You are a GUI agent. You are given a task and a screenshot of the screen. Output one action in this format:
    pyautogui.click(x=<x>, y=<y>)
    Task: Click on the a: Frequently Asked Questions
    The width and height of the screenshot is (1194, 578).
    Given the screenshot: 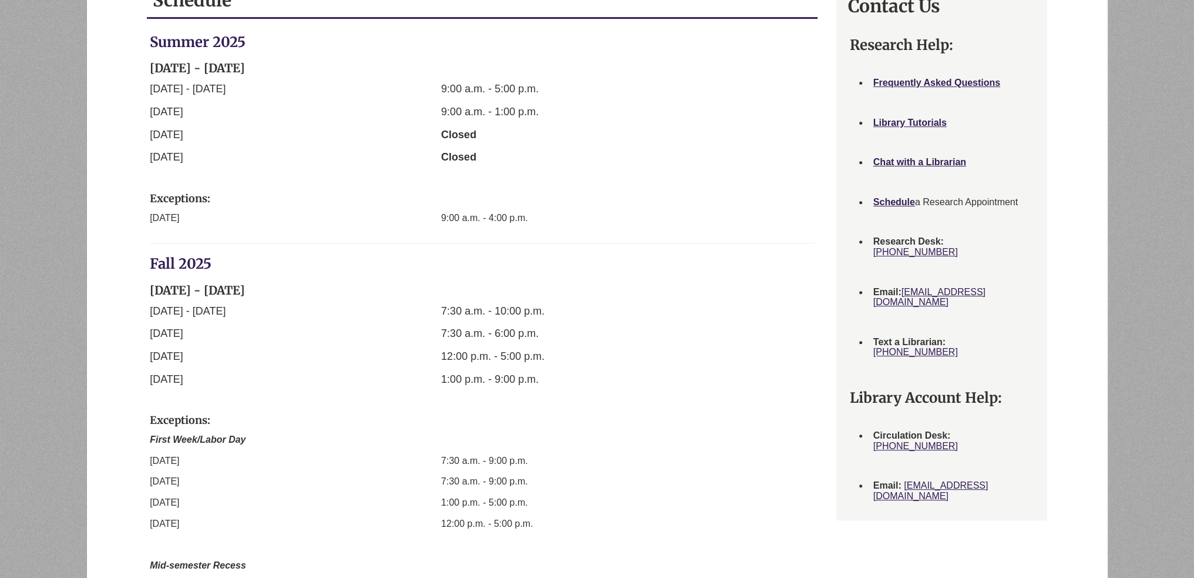 What is the action you would take?
    pyautogui.click(x=937, y=82)
    